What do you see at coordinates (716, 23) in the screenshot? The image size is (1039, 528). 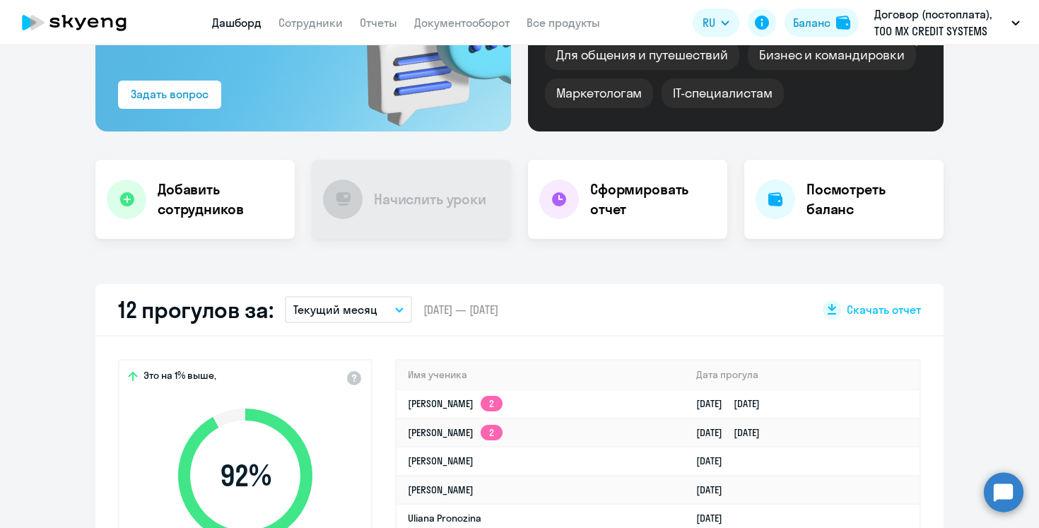 I see `button: RU` at bounding box center [716, 23].